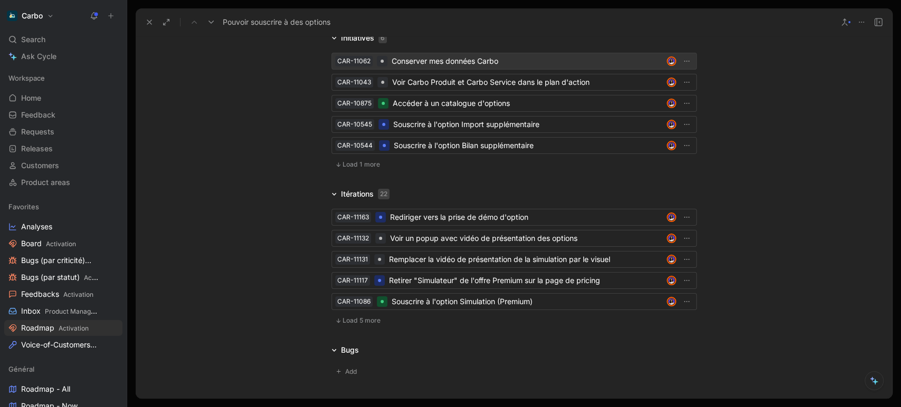 This screenshot has width=901, height=407. I want to click on a: CAR-11062Conserver mes données Carboavatar, so click(514, 61).